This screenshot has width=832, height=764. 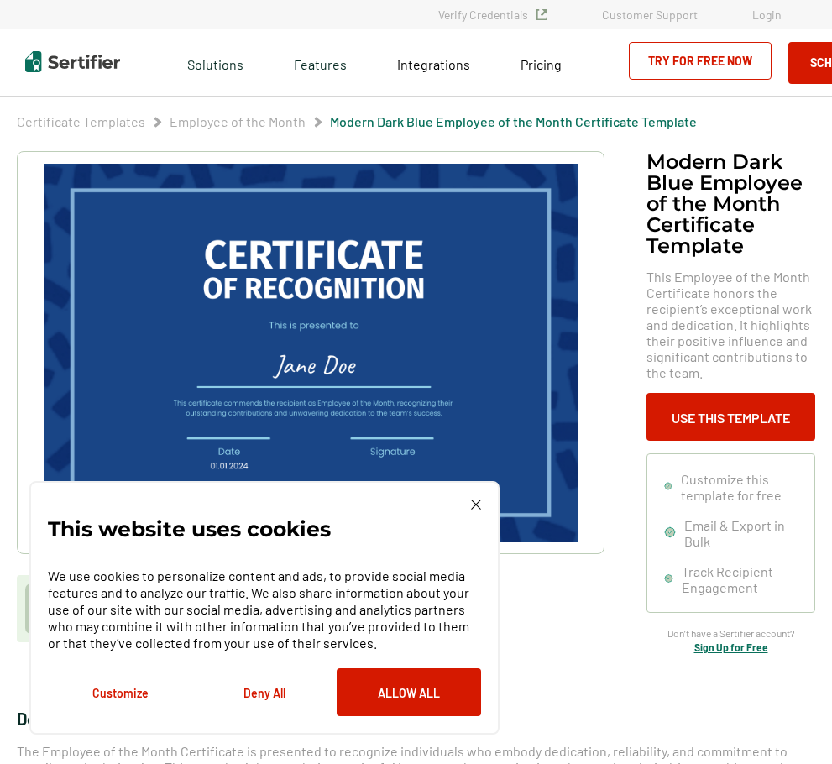 I want to click on span: Employee of the Month, so click(x=237, y=122).